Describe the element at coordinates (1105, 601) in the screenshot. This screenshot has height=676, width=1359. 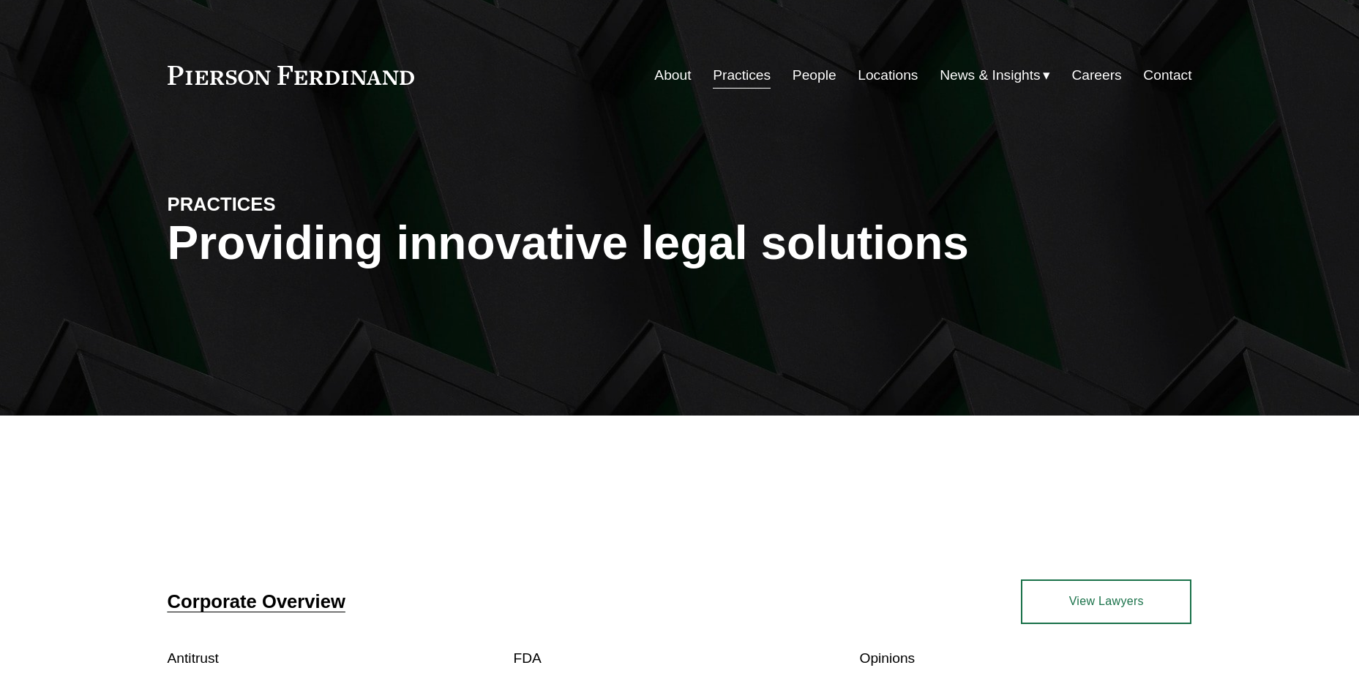
I see `a: View Lawyers` at that location.